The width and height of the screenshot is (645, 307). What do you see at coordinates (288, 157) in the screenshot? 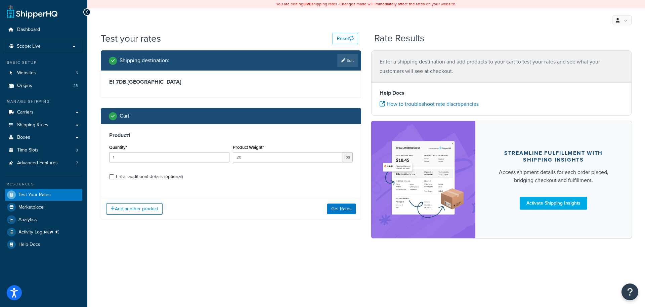
I see `input: 0.00` at bounding box center [288, 157].